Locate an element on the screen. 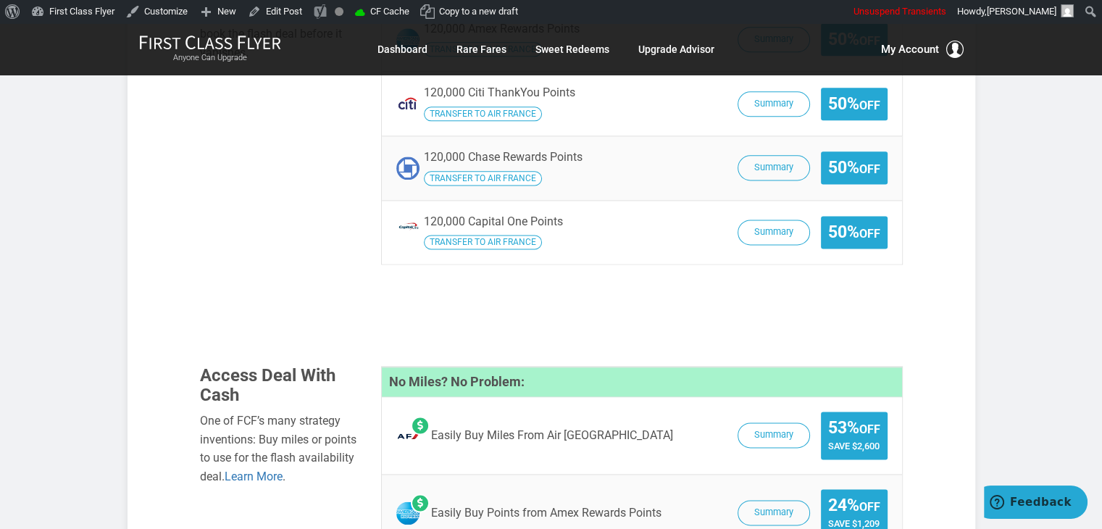 The height and width of the screenshot is (529, 1102). a: Upgrade Advisor is located at coordinates (676, 49).